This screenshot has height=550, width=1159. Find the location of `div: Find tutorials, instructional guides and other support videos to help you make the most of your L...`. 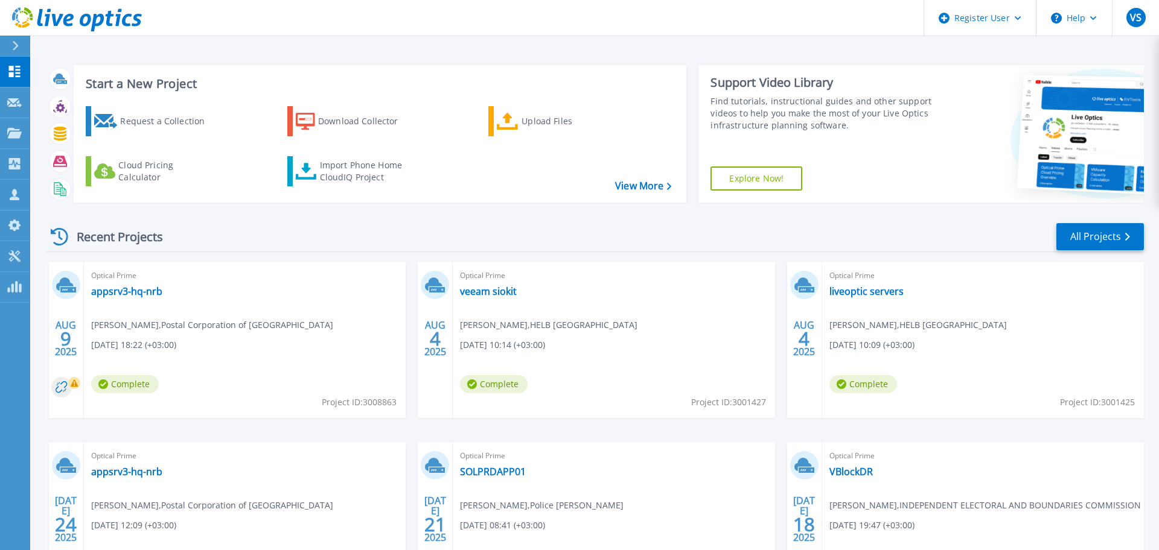

div: Find tutorials, instructional guides and other support videos to help you make the most of your L... is located at coordinates (824, 113).